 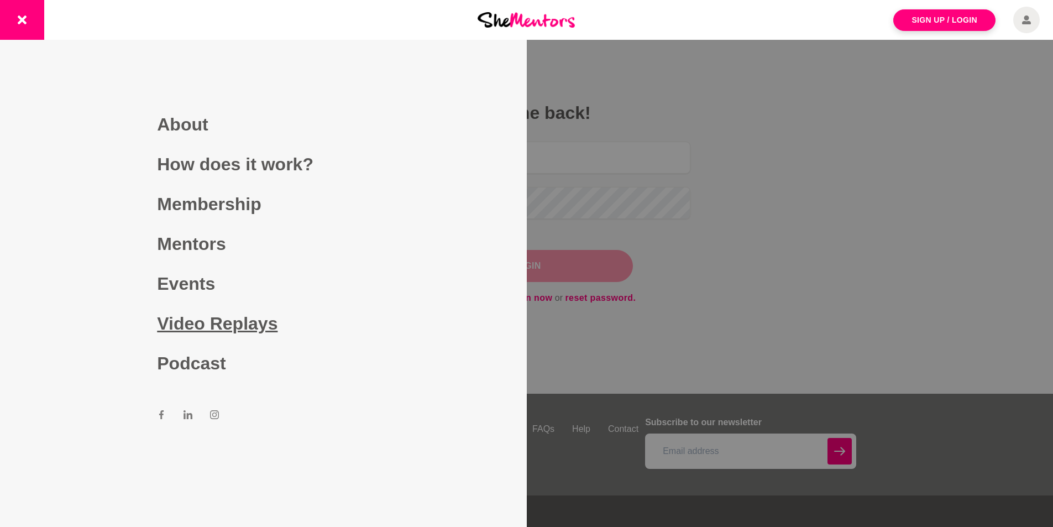 I want to click on a: Membership, so click(x=263, y=204).